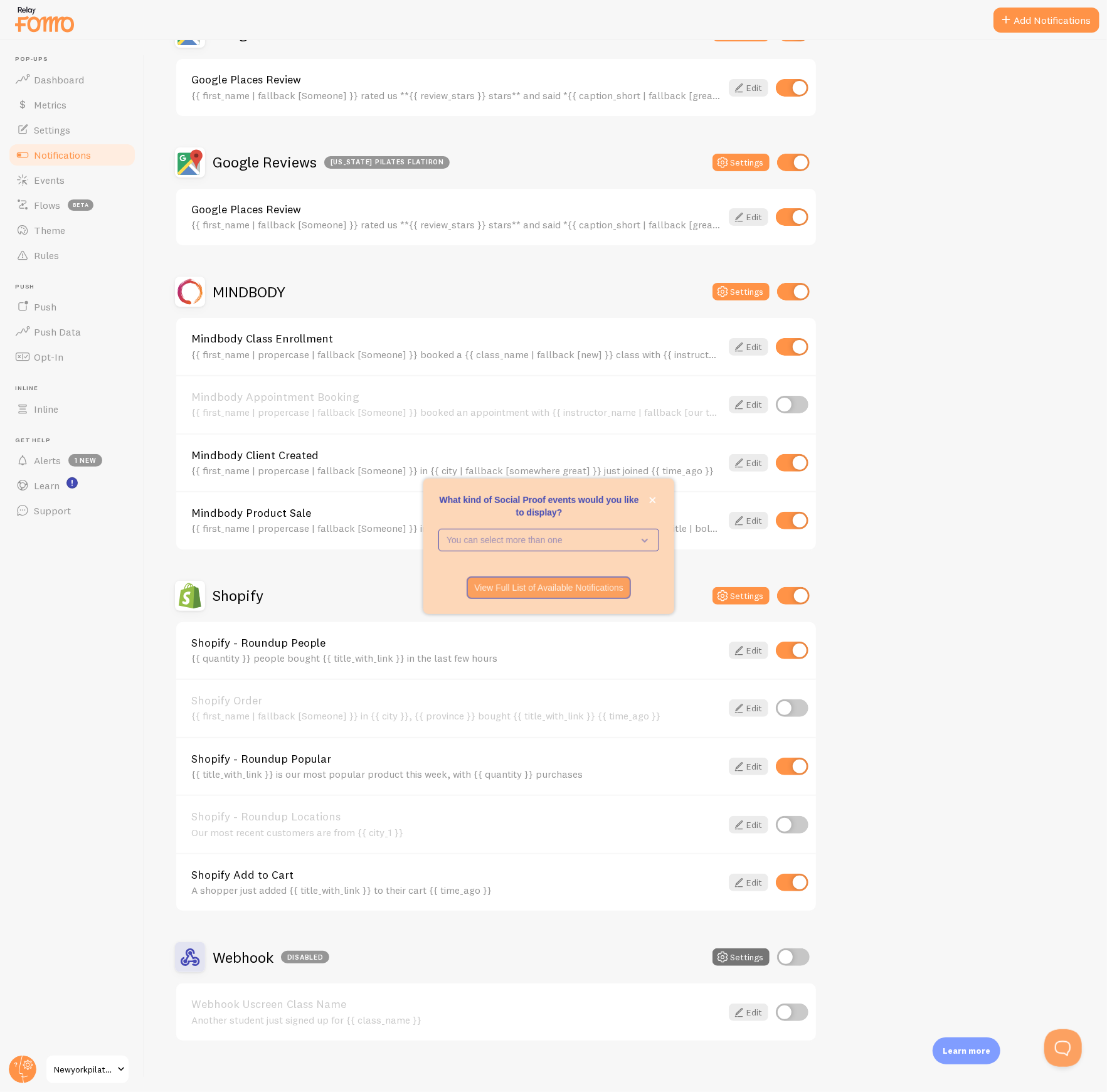 This screenshot has width=1107, height=1092. Describe the element at coordinates (966, 1051) in the screenshot. I see `p: Learn more` at that location.